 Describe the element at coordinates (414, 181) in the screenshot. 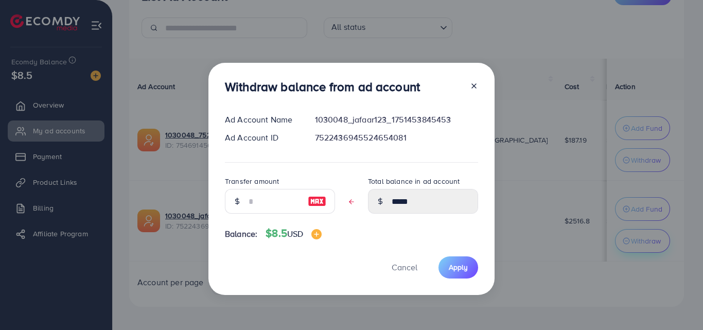

I see `label: Total balance in ad account` at that location.